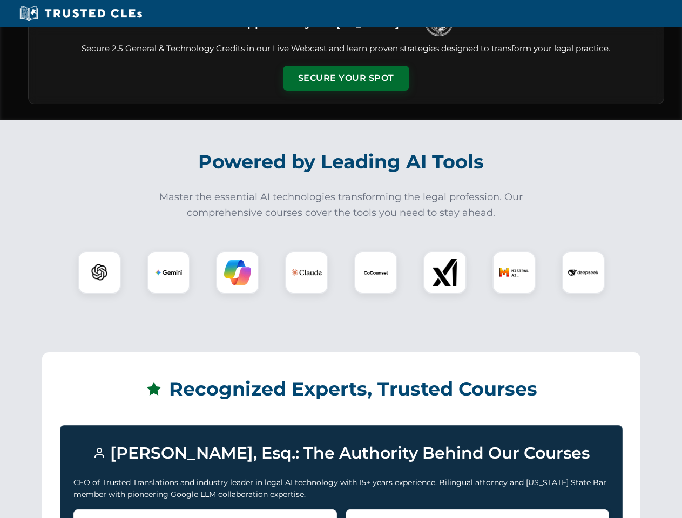 The width and height of the screenshot is (682, 518). I want to click on div: xAI, so click(445, 273).